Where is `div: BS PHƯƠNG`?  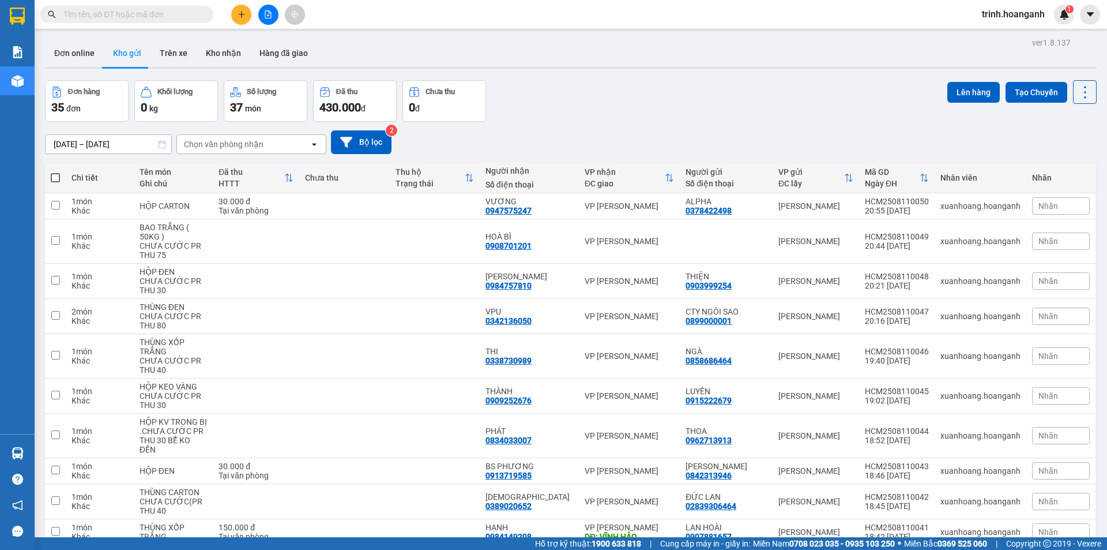
div: BS PHƯƠNG is located at coordinates (529, 466).